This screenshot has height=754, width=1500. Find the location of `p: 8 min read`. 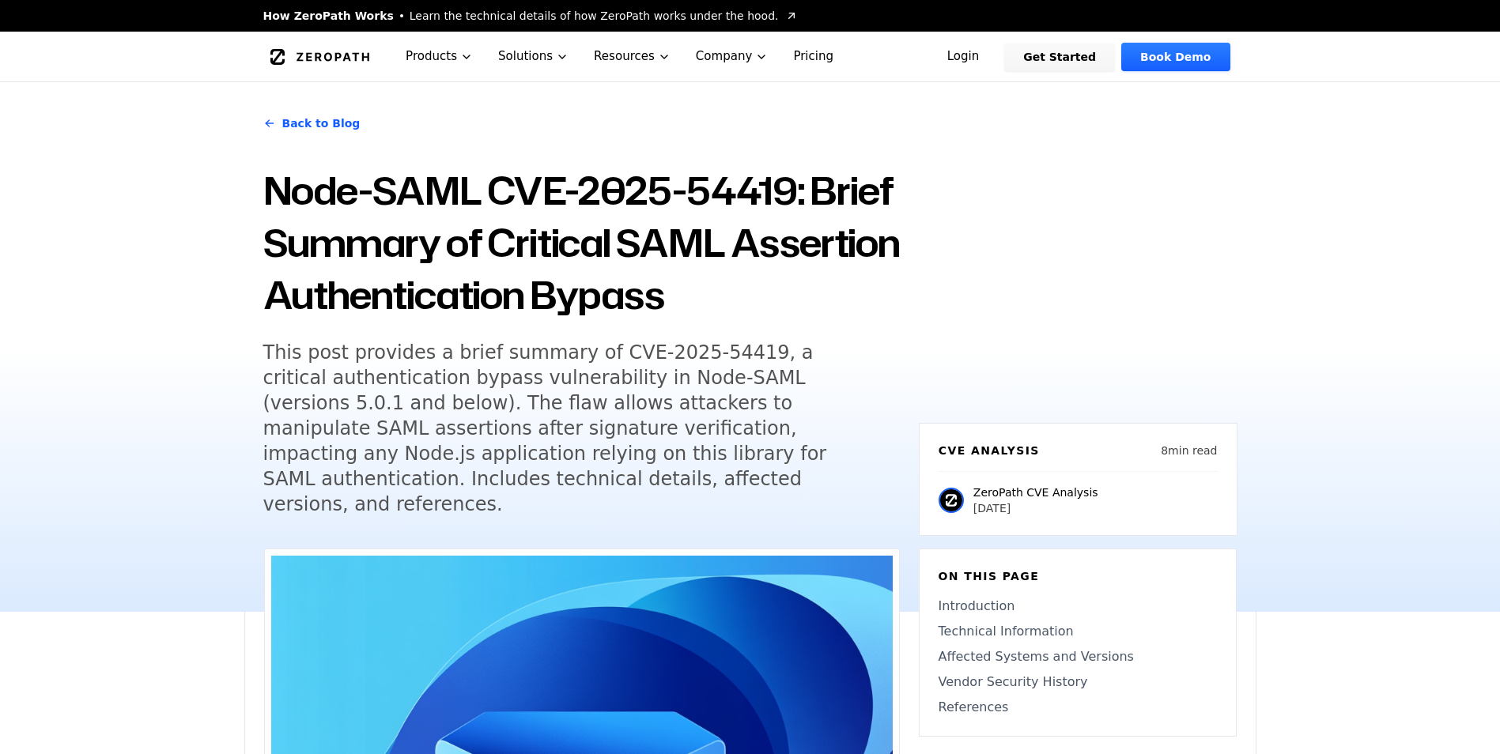

p: 8 min read is located at coordinates (1188, 451).